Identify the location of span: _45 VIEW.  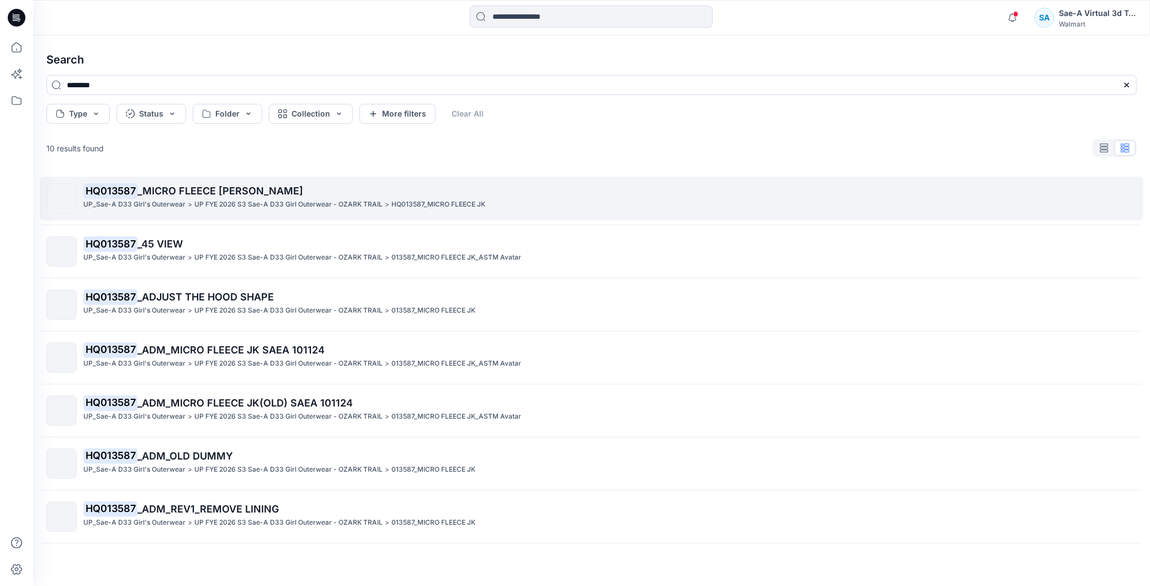
(160, 243).